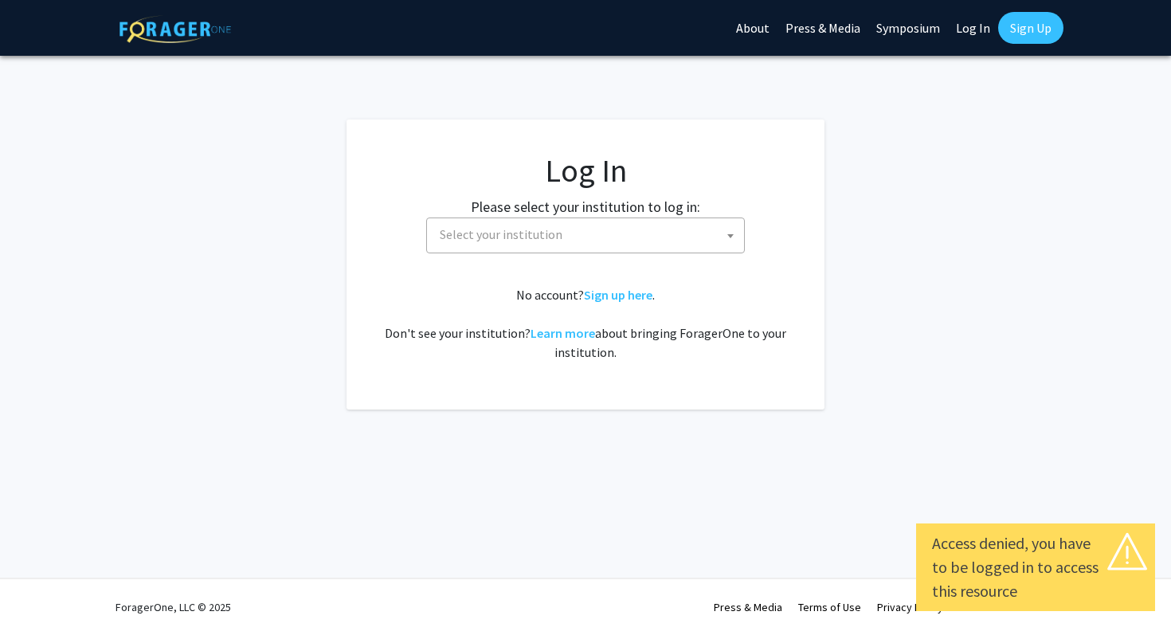 Image resolution: width=1171 pixels, height=635 pixels. I want to click on div: Access denied, you have to be logged in to access this resource, so click(1036, 567).